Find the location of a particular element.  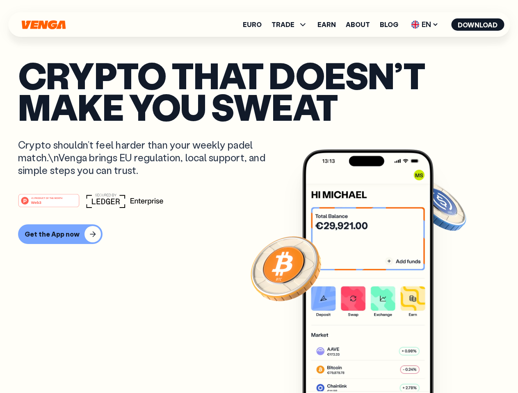

a: Earn is located at coordinates (326, 25).